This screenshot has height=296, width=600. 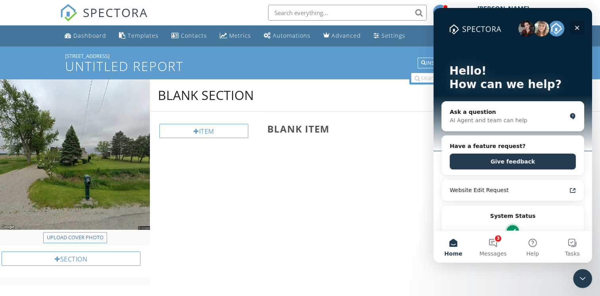 What do you see at coordinates (59, 246) in the screenshot?
I see `span: Messages` at bounding box center [59, 246].